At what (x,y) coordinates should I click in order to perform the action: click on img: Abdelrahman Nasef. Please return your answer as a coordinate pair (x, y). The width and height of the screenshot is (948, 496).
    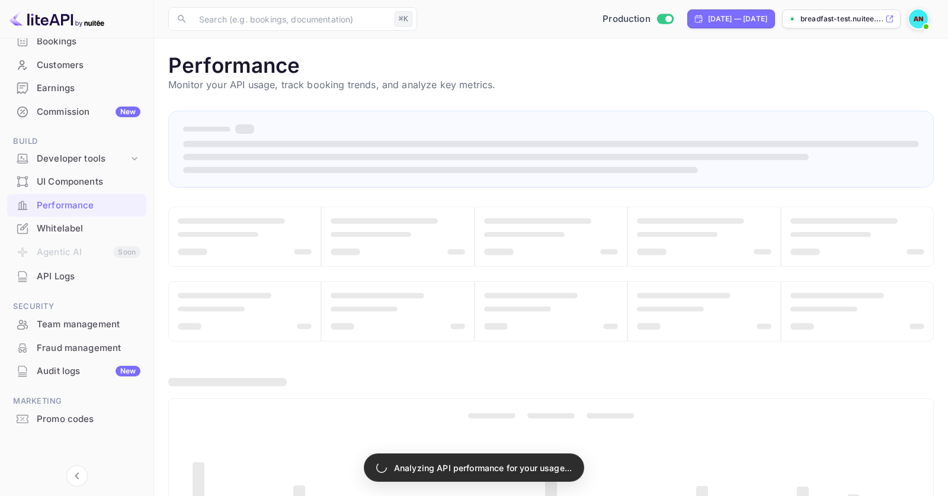
    Looking at the image, I should click on (918, 19).